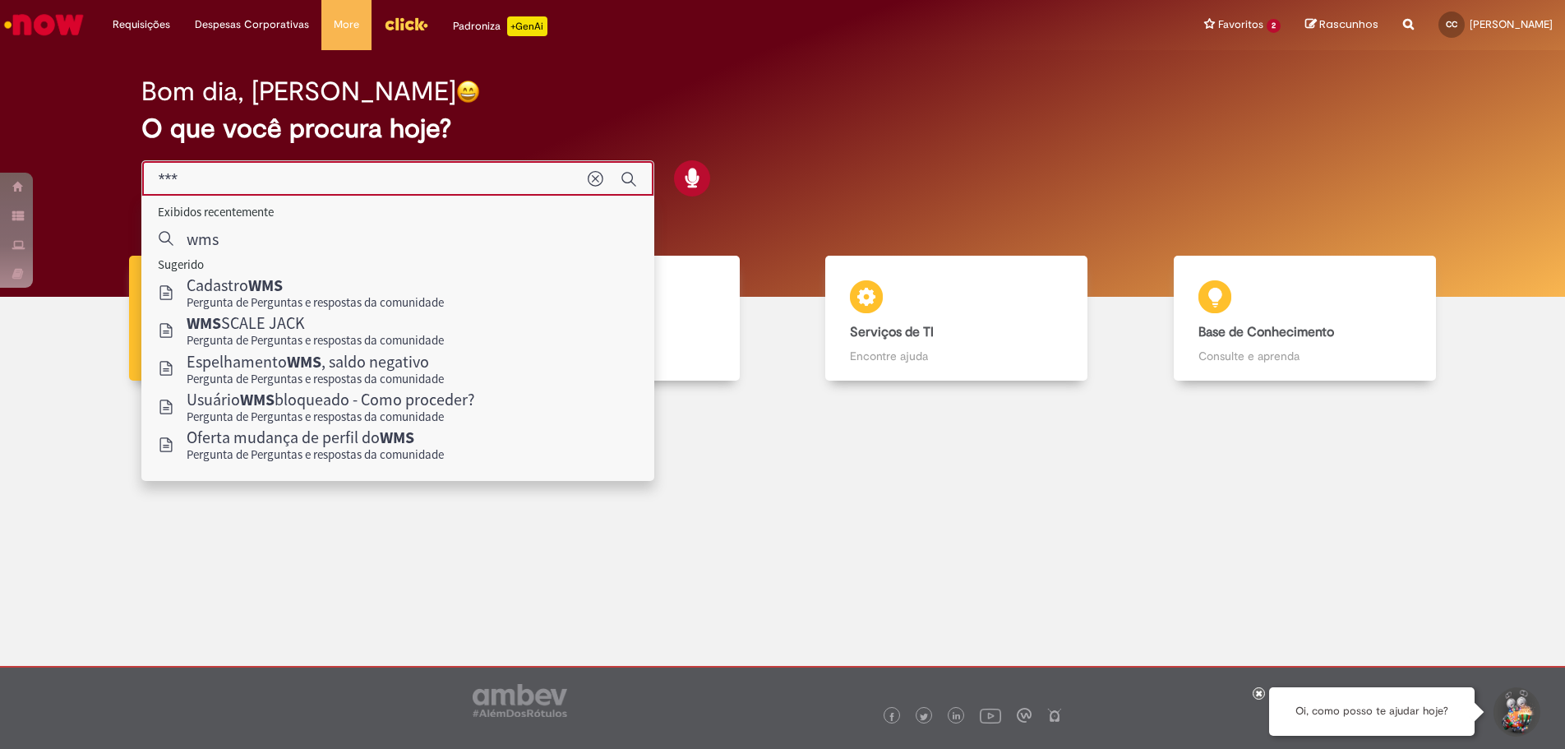 Image resolution: width=1565 pixels, height=749 pixels. What do you see at coordinates (956, 356) in the screenshot?
I see `p: Encontre ajuda` at bounding box center [956, 356].